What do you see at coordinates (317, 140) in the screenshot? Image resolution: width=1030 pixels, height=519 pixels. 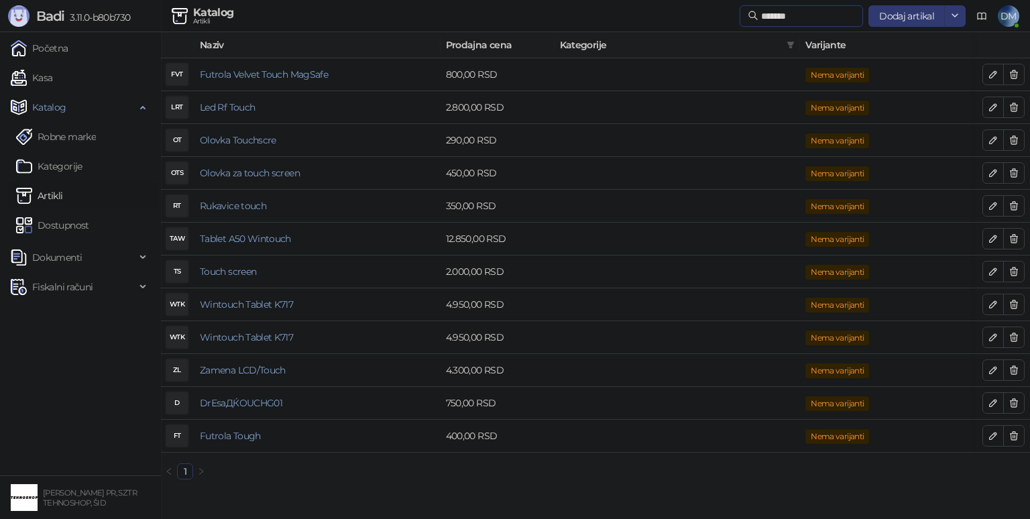 I see `td: Olovka Touchscre` at bounding box center [317, 140].